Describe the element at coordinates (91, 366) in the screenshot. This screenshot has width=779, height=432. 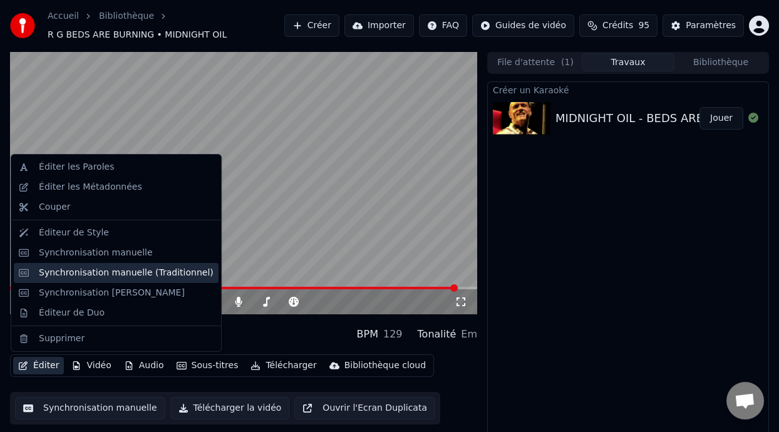
I see `button: Vidéo` at that location.